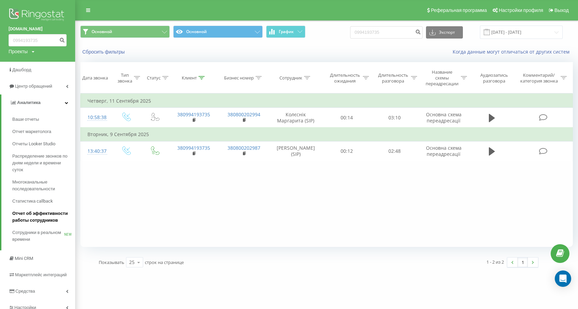  What do you see at coordinates (22, 70) in the screenshot?
I see `span: Дашборд` at bounding box center [22, 70].